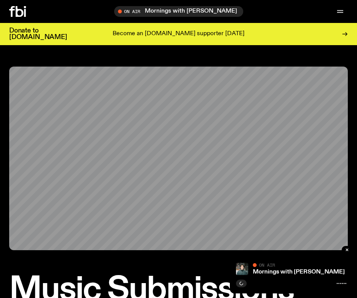 Image resolution: width=357 pixels, height=298 pixels. I want to click on span: On Air, so click(267, 265).